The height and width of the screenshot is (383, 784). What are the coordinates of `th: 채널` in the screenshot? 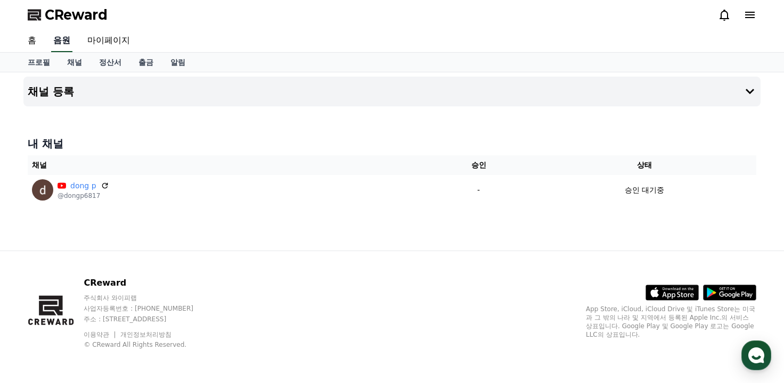 It's located at (226, 165).